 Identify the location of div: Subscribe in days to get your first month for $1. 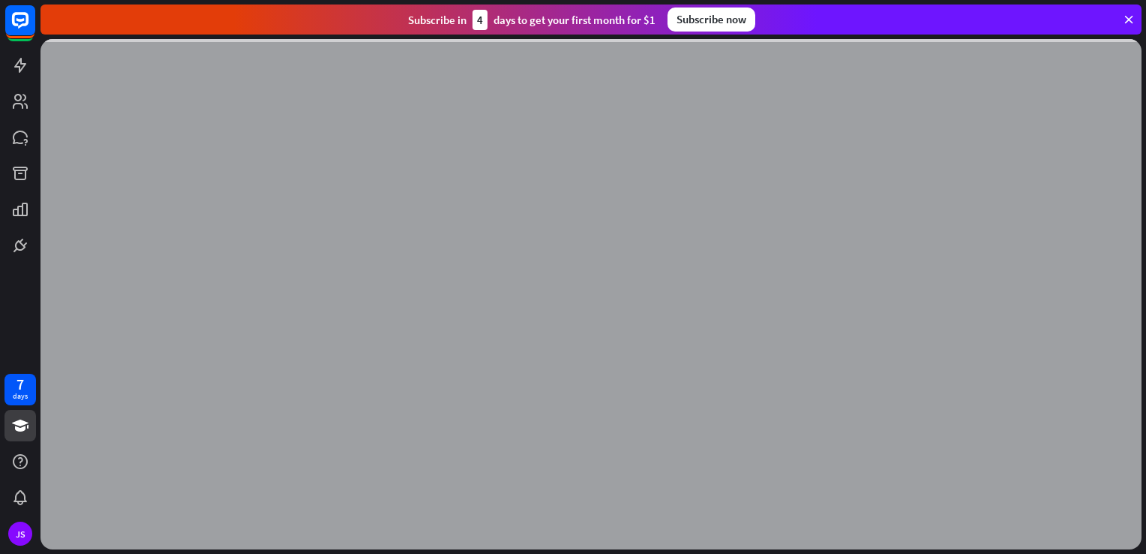
(532, 20).